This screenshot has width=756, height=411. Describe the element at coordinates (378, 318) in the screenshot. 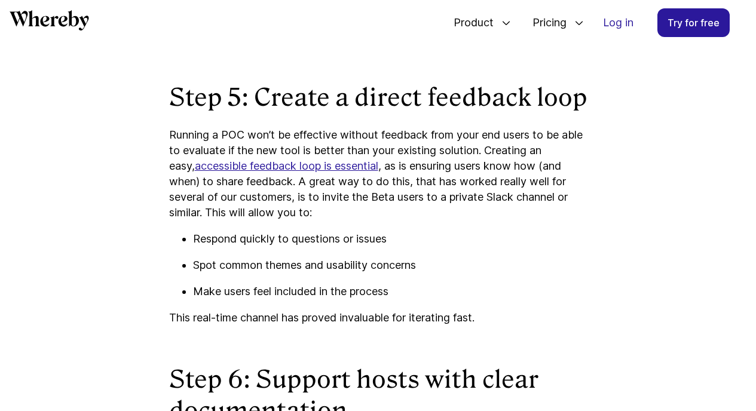

I see `p: This real-time channel has proved invaluable for iterating fast.` at that location.